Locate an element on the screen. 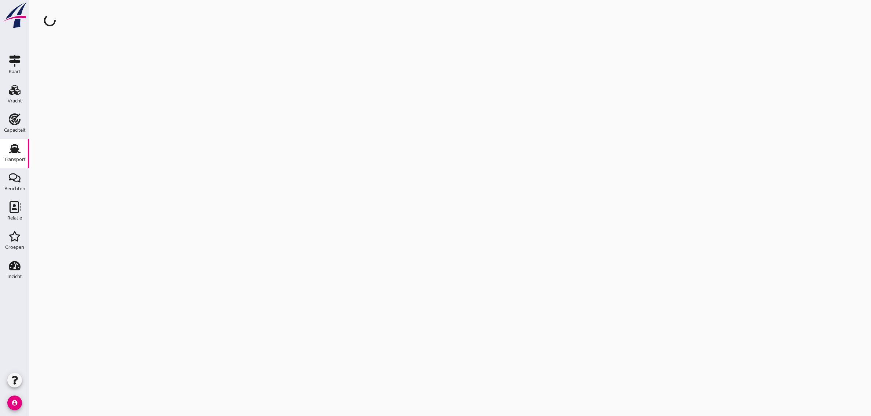 This screenshot has width=871, height=416. div: Groepen is located at coordinates (15, 247).